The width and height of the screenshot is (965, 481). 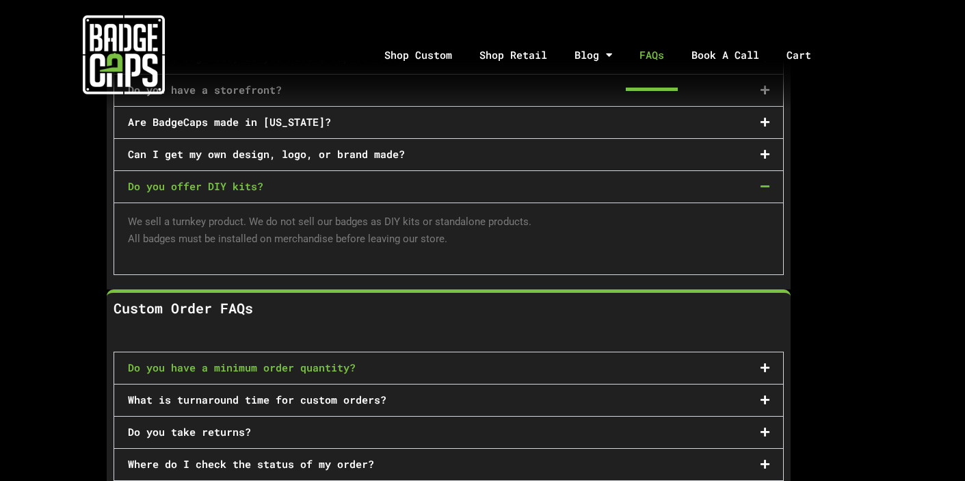 What do you see at coordinates (725, 55) in the screenshot?
I see `a: Book A Call` at bounding box center [725, 55].